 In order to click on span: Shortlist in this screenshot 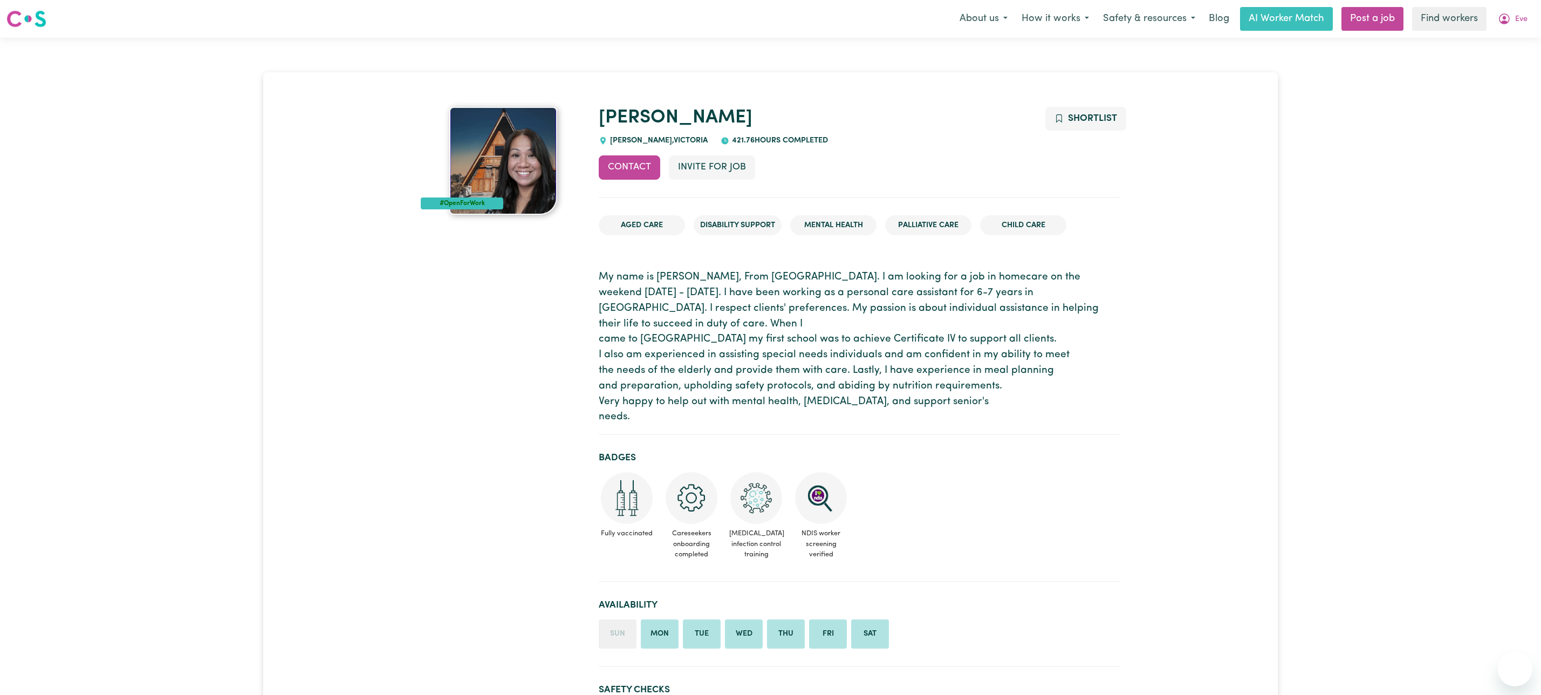, I will do `click(1092, 118)`.